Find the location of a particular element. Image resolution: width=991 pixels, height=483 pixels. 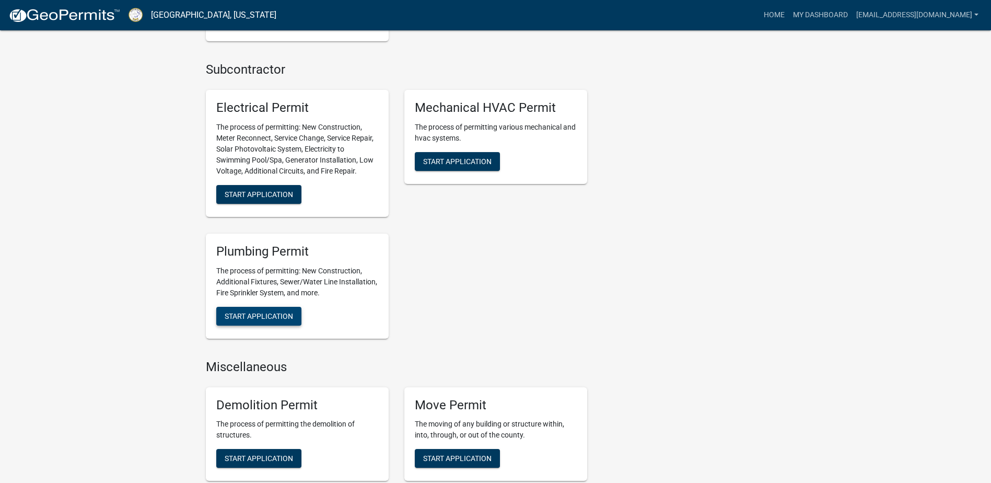

h4: Subcontractor is located at coordinates (396, 69).